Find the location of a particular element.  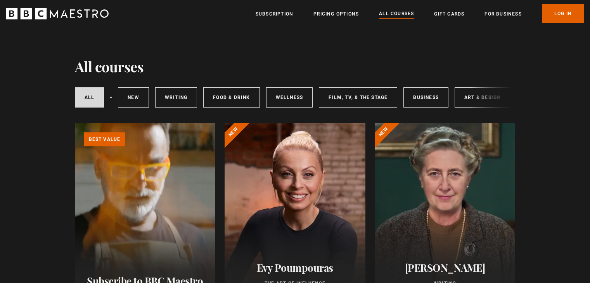

a: Business is located at coordinates (426, 97).